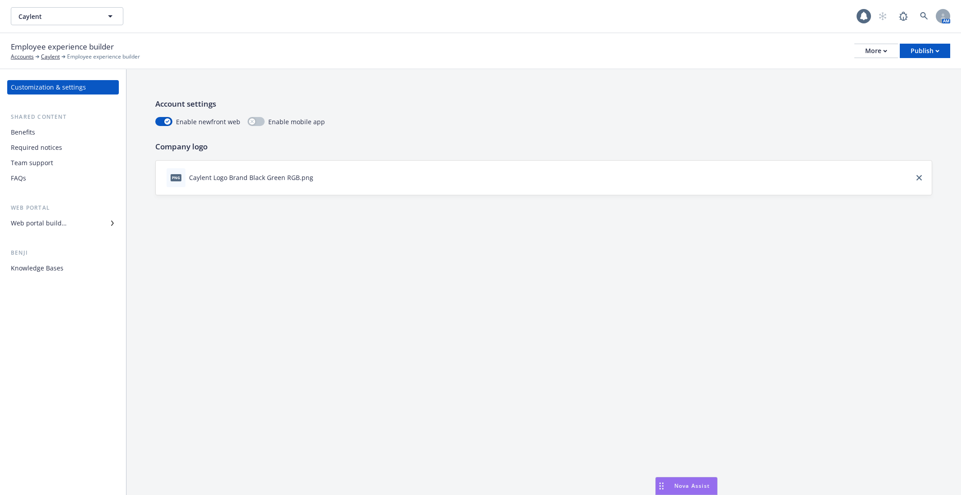 The width and height of the screenshot is (961, 495). Describe the element at coordinates (63, 178) in the screenshot. I see `a: FAQs` at that location.